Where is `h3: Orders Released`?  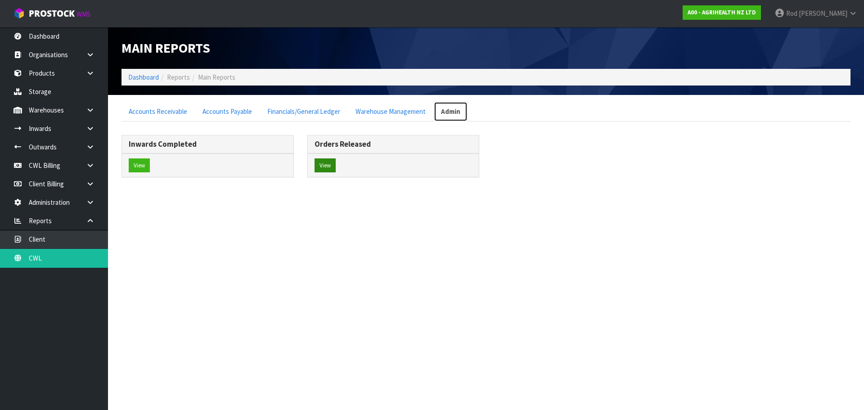
h3: Orders Released is located at coordinates (393, 144).